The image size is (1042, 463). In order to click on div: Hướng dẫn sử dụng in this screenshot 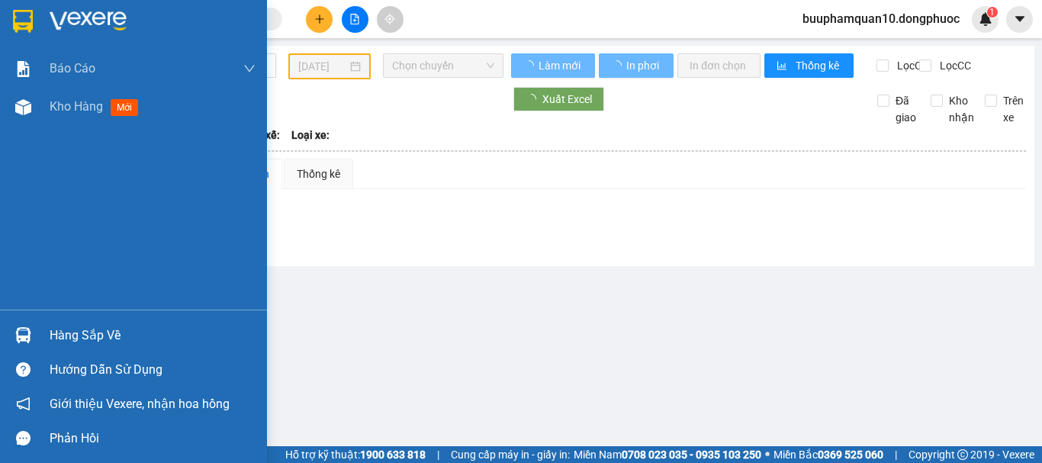, I will do `click(153, 370)`.